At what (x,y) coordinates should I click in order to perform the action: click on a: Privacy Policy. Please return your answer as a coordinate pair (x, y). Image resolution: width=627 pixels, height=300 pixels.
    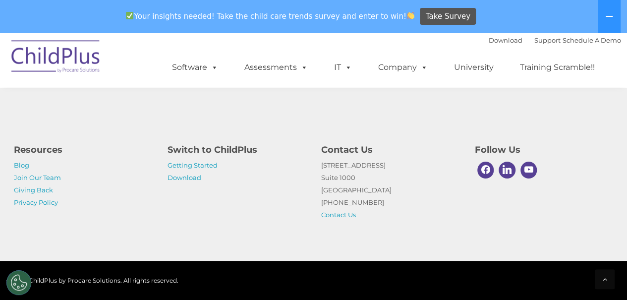
    Looking at the image, I should click on (36, 202).